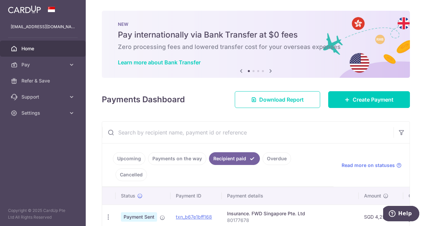 The width and height of the screenshot is (426, 226). I want to click on a: Cancelled, so click(131, 174).